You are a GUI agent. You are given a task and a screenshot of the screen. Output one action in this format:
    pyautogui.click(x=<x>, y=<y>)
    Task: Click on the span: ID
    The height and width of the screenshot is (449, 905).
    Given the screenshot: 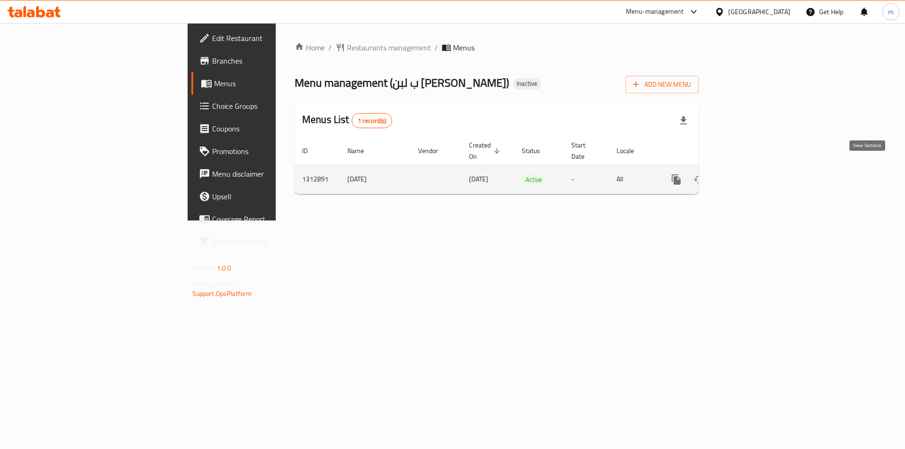 What is the action you would take?
    pyautogui.click(x=311, y=151)
    